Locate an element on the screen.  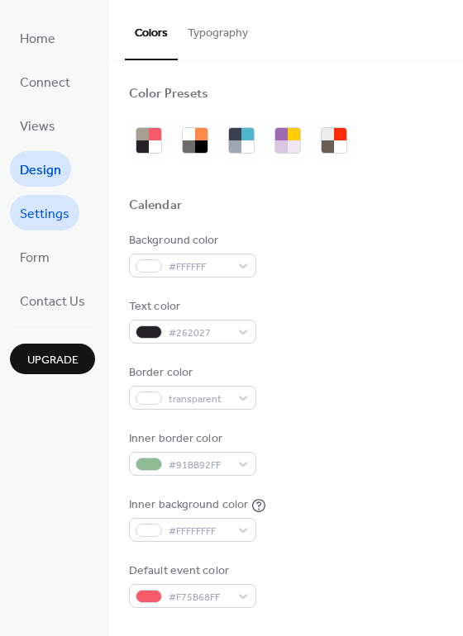
span: Contact Us is located at coordinates (52, 301).